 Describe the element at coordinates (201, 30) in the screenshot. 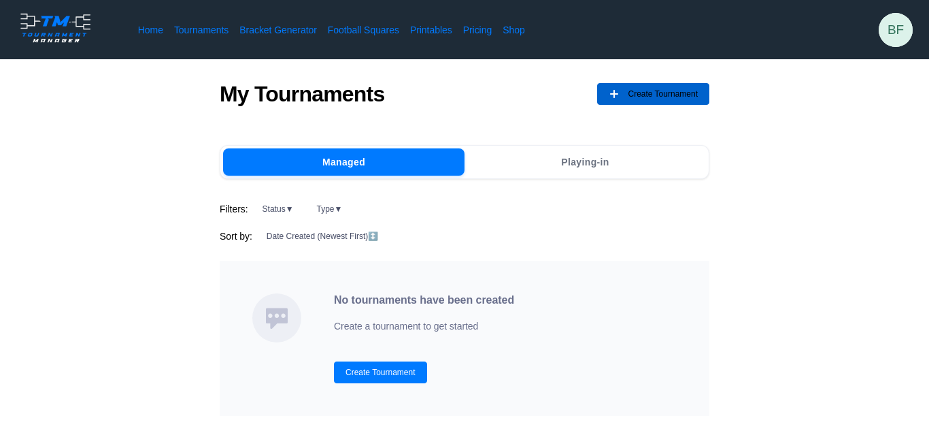

I see `a: Tournaments` at that location.